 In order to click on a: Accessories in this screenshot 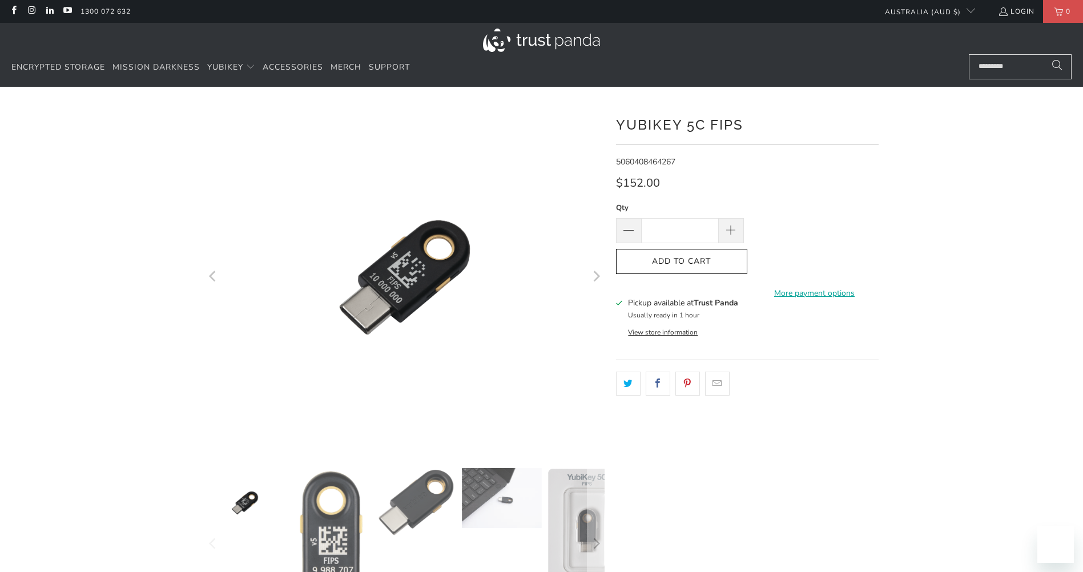, I will do `click(293, 67)`.